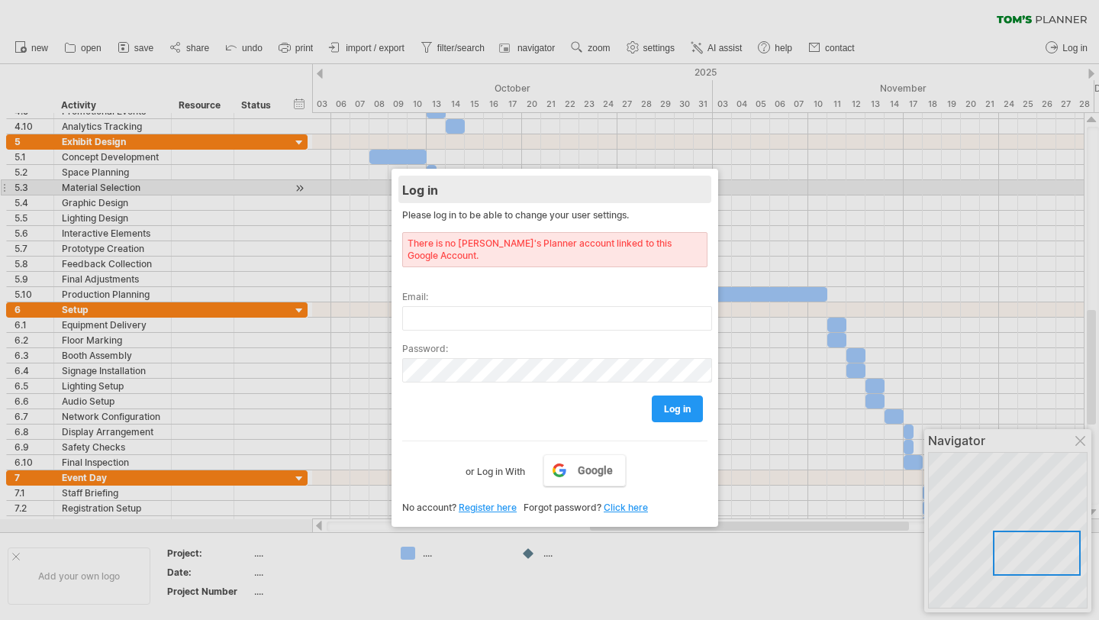 Image resolution: width=1099 pixels, height=620 pixels. Describe the element at coordinates (626, 507) in the screenshot. I see `a: Click here` at that location.